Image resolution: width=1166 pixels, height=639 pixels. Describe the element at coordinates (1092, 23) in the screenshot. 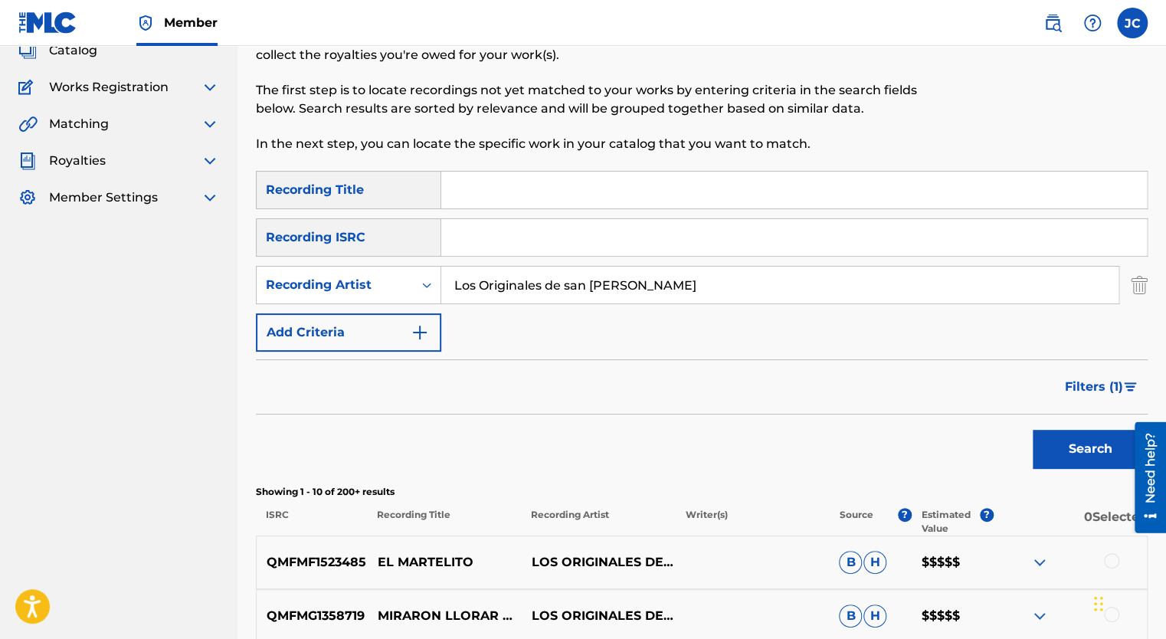

I see `div: Help` at that location.